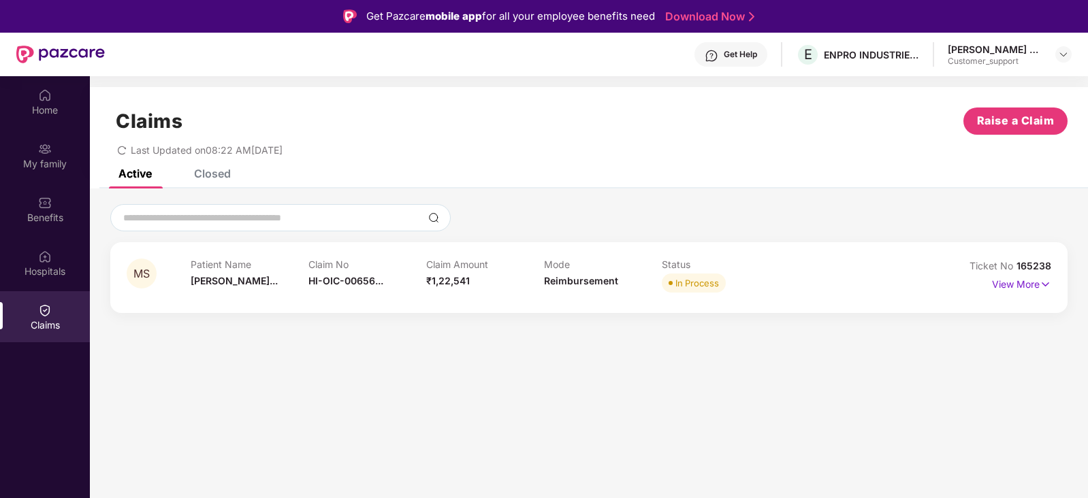 The width and height of the screenshot is (1088, 498). What do you see at coordinates (1064, 54) in the screenshot?
I see `img: svg+xml;base64,PHN2ZyBpZD0iRHJvcGRvd24tMzJ4MzIiIHhtbG5zPSJodHRwOi8vd3d3LnczLm9yZy8yMDAwL3N2ZyIgd2...` at bounding box center [1064, 54].